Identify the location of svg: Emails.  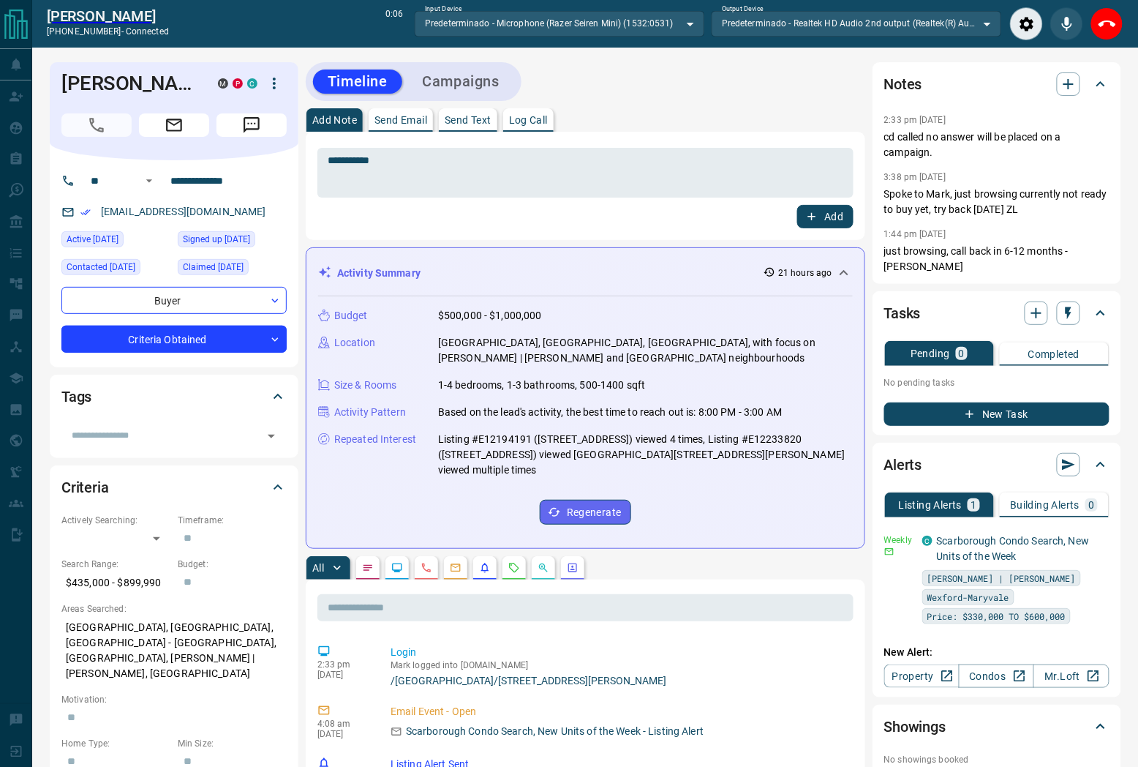
(456, 568).